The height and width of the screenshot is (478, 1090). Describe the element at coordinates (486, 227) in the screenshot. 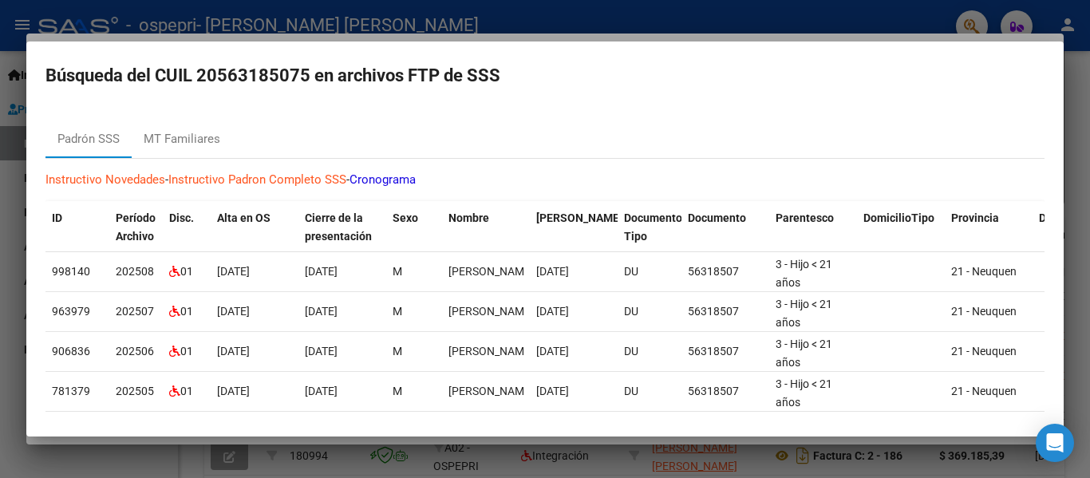

I see `datatable-header-cell: Nombre` at that location.